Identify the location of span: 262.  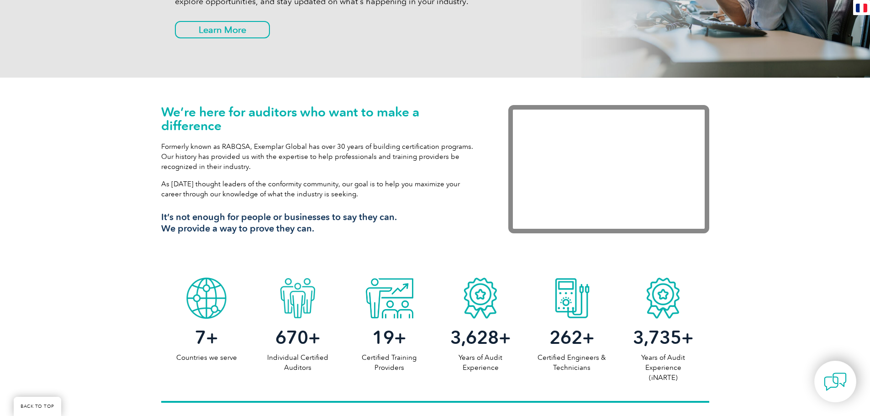
(566, 337).